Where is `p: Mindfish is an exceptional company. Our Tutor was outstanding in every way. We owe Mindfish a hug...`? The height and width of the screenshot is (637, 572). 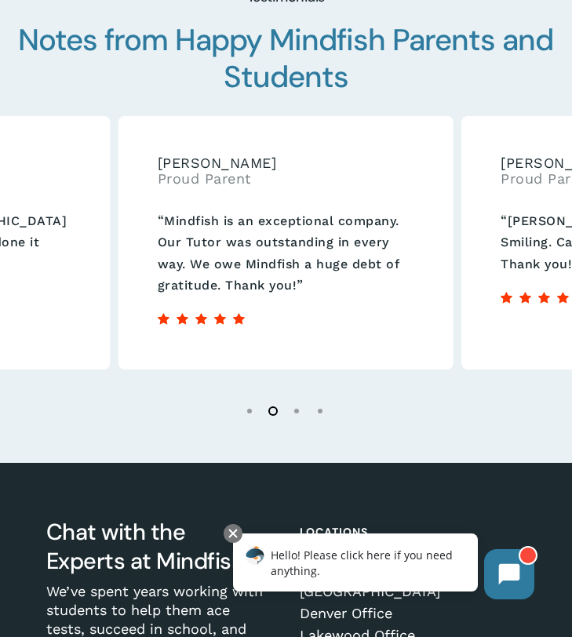 p: Mindfish is an exceptional company. Our Tutor was outstanding in every way. We owe Mindfish a hug... is located at coordinates (285, 252).